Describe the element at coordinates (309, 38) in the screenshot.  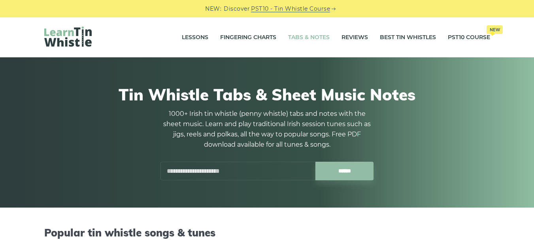
I see `a: Tabs & Notes` at that location.